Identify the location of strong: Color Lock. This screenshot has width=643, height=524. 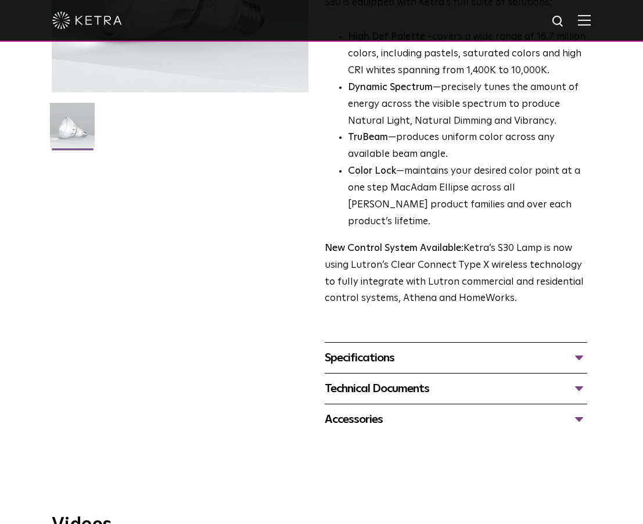
(372, 171).